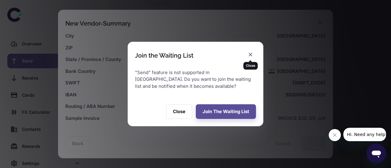  Describe the element at coordinates (164, 56) in the screenshot. I see `div: Join the Waiting List` at that location.